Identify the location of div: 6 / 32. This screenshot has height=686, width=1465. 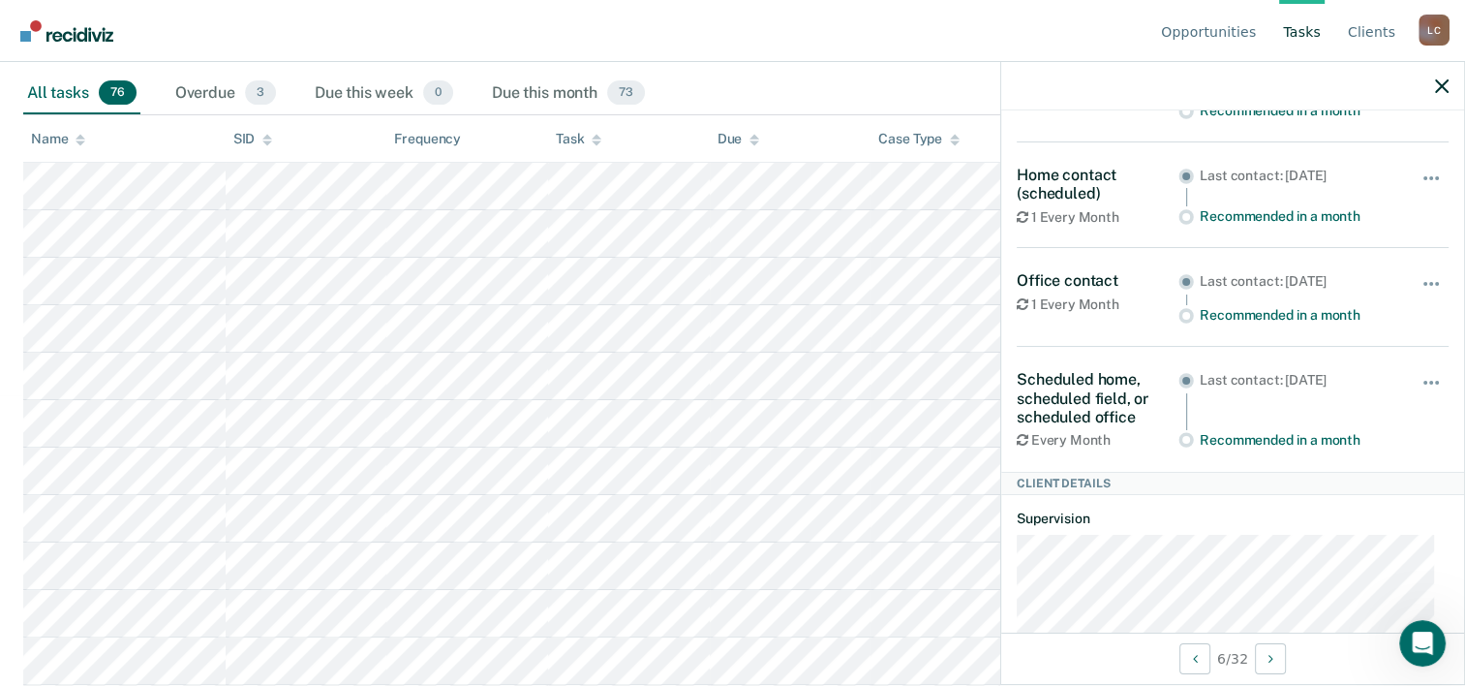
(1233, 657).